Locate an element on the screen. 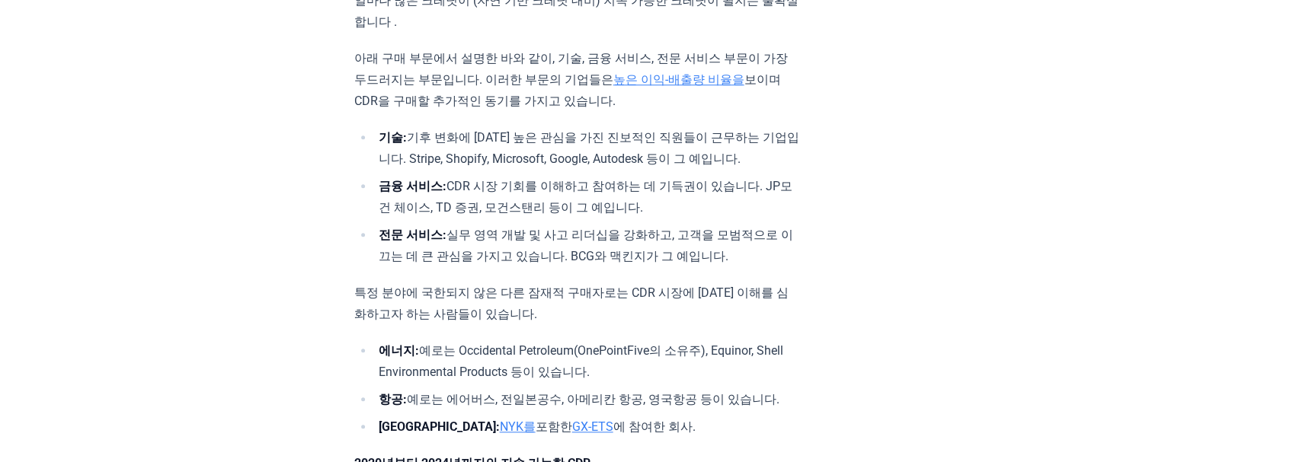 Image resolution: width=1293 pixels, height=462 pixels. font: 기술: is located at coordinates (392, 137).